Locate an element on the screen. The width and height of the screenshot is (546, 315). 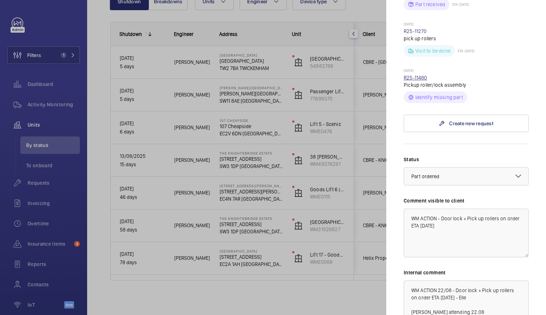
p: Part received is located at coordinates (430, 4).